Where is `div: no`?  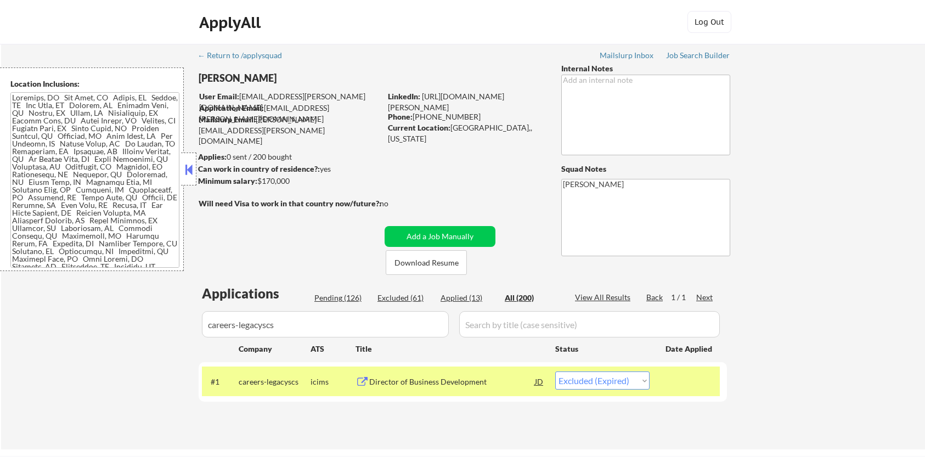 div: no is located at coordinates (395, 204).